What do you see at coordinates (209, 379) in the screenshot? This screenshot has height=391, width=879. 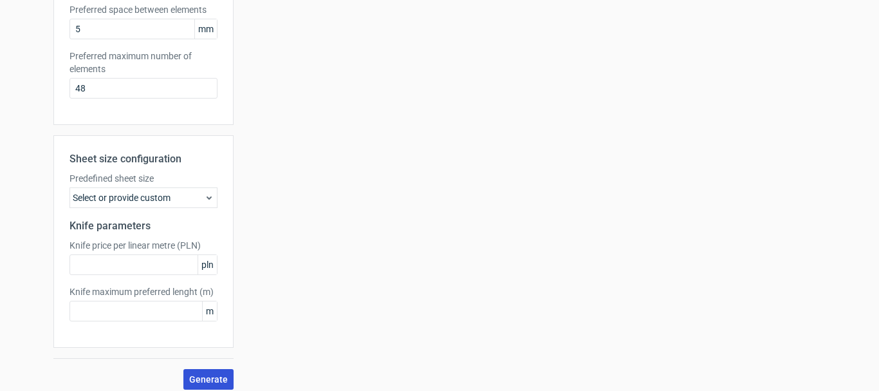 I see `button: Generate` at bounding box center [209, 379].